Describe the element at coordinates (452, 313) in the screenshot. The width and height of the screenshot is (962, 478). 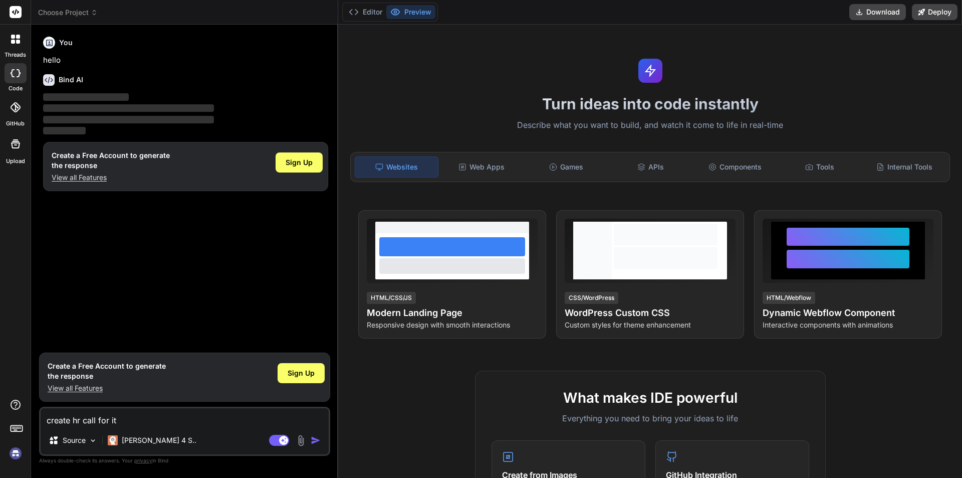
I see `h4: Modern Landing Page` at that location.